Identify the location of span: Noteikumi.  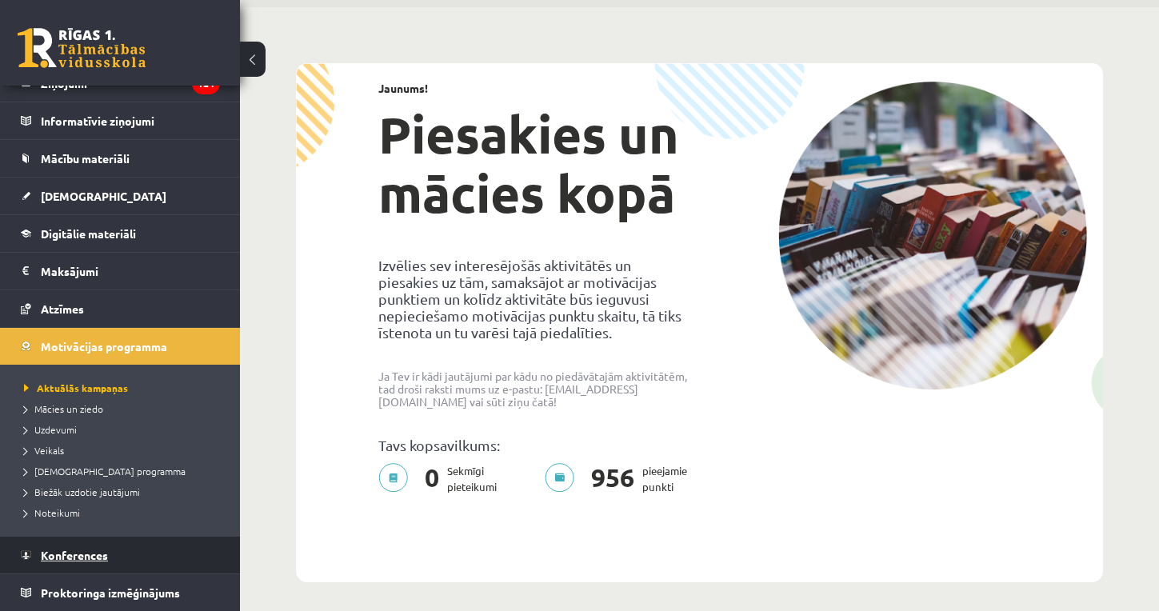
(52, 513).